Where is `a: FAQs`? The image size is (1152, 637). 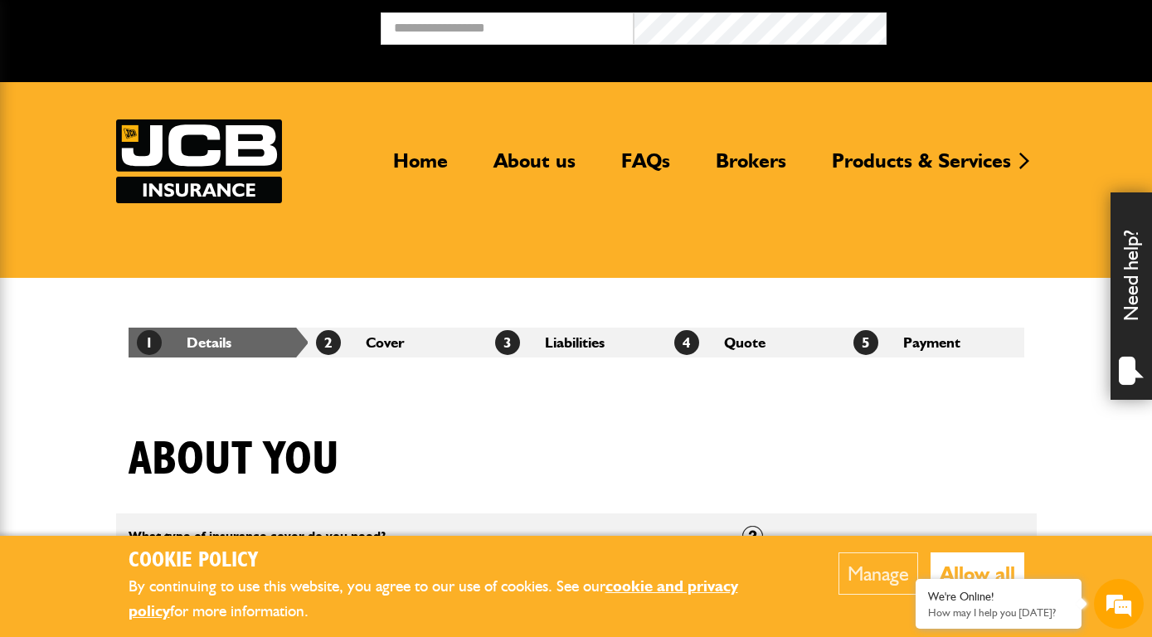 a: FAQs is located at coordinates (645, 168).